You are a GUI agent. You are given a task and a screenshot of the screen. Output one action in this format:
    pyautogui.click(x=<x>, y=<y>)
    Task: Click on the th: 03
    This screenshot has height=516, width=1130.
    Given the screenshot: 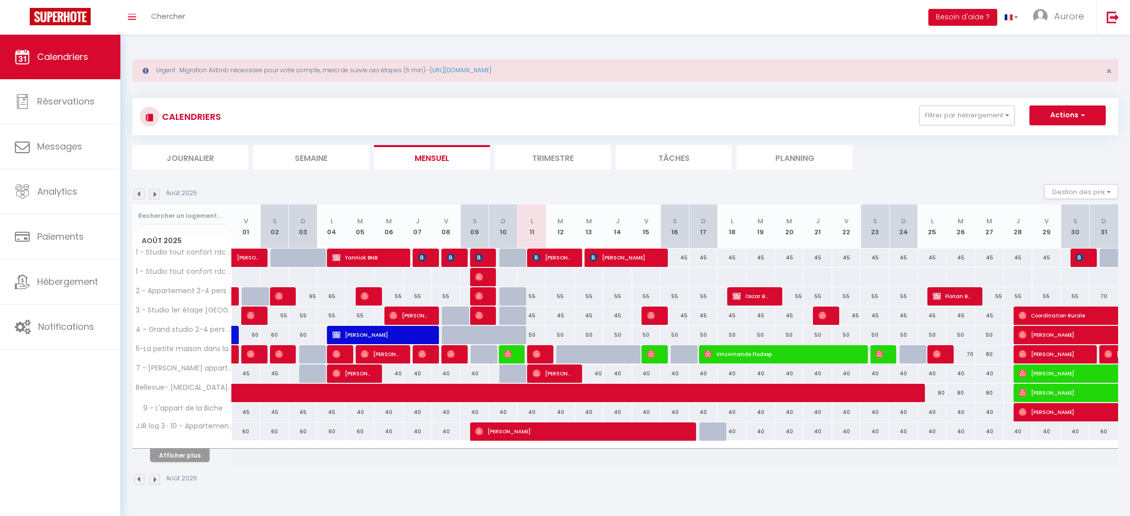 What is the action you would take?
    pyautogui.click(x=303, y=226)
    